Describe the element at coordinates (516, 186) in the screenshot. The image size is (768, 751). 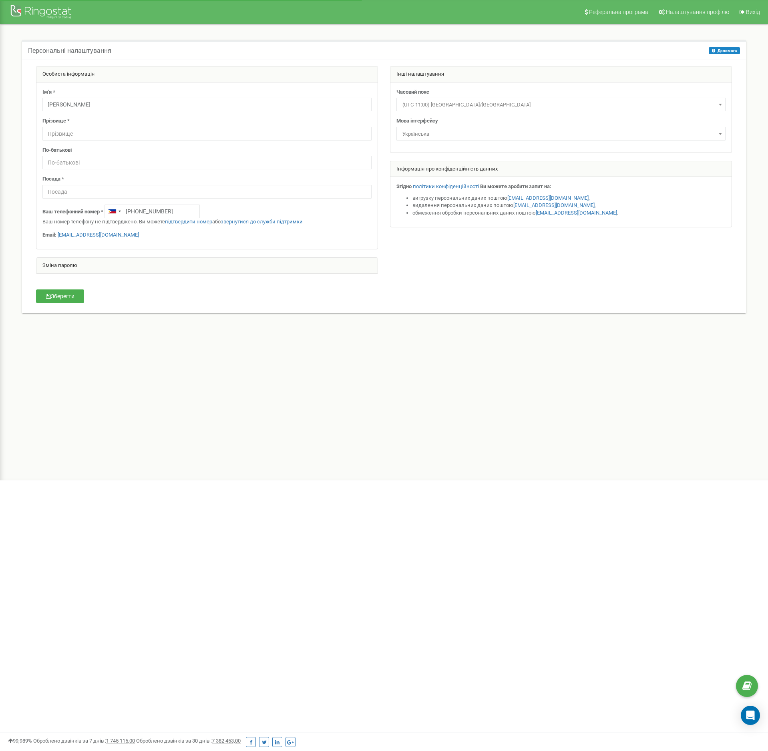
I see `strong: Ви можете зробити запит на:` at that location.